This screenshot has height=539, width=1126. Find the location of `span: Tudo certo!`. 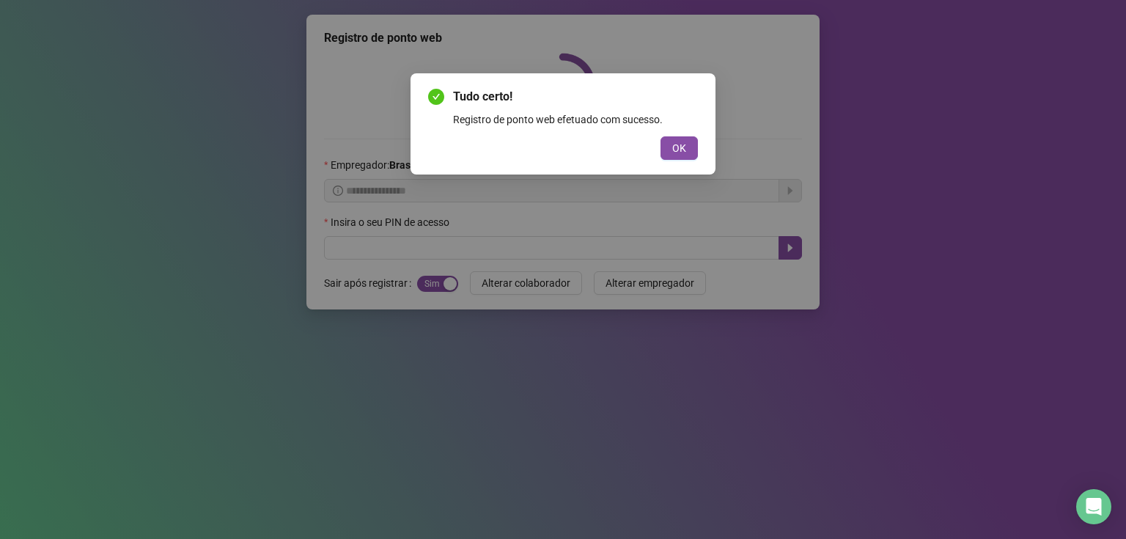

span: Tudo certo! is located at coordinates (576, 97).